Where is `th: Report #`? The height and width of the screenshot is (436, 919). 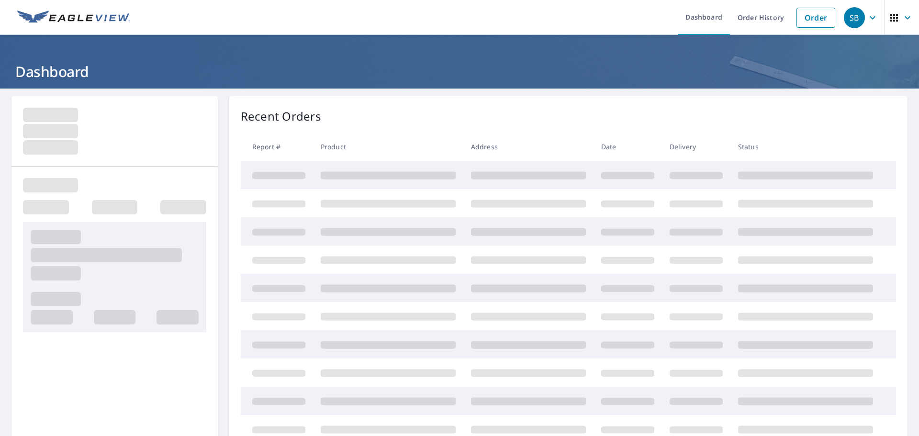 th: Report # is located at coordinates (277, 146).